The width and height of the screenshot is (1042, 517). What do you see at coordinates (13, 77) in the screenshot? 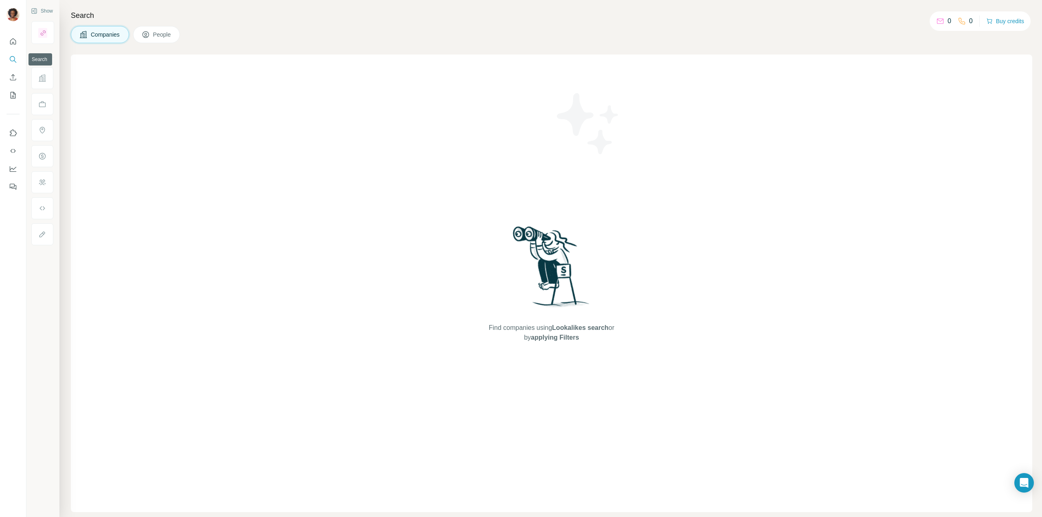
I see `button: Enrich CSV` at bounding box center [13, 77].